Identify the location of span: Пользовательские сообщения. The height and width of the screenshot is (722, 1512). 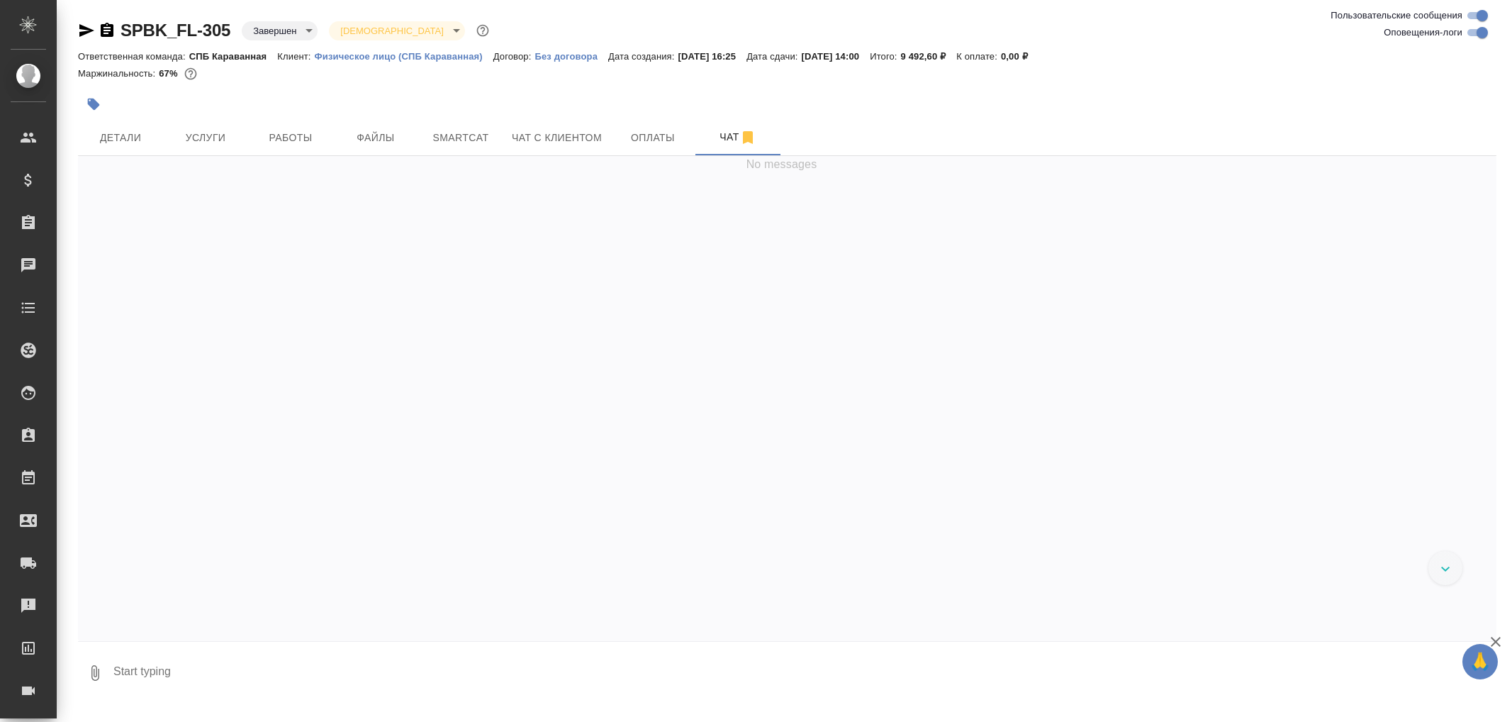
(1397, 16).